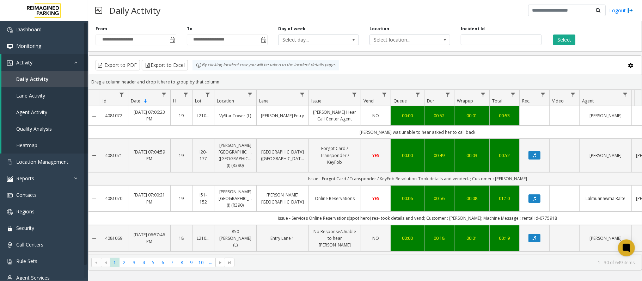  What do you see at coordinates (400, 101) in the screenshot?
I see `span: Queue` at bounding box center [400, 101].